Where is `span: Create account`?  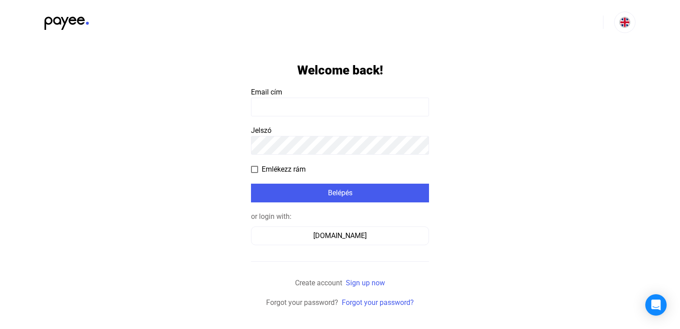 span: Create account is located at coordinates (319, 282).